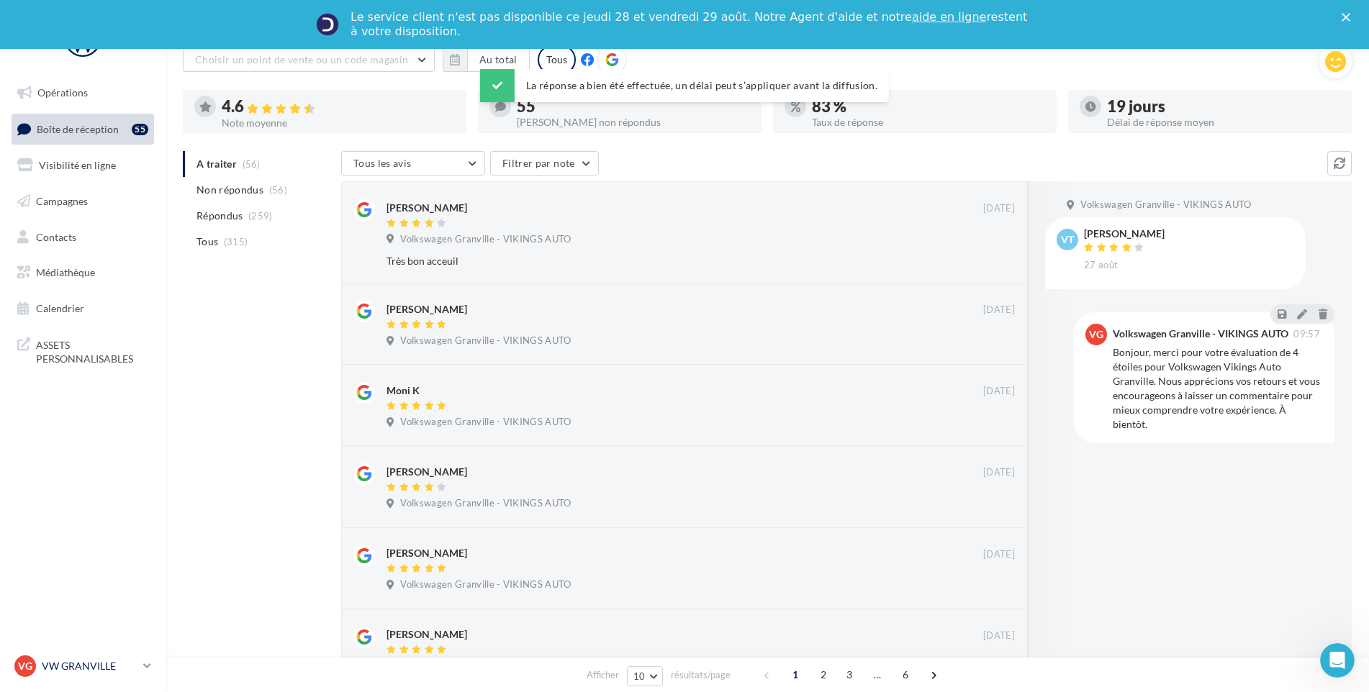  I want to click on button: Choisir un point de vente ou un code magasin, so click(309, 60).